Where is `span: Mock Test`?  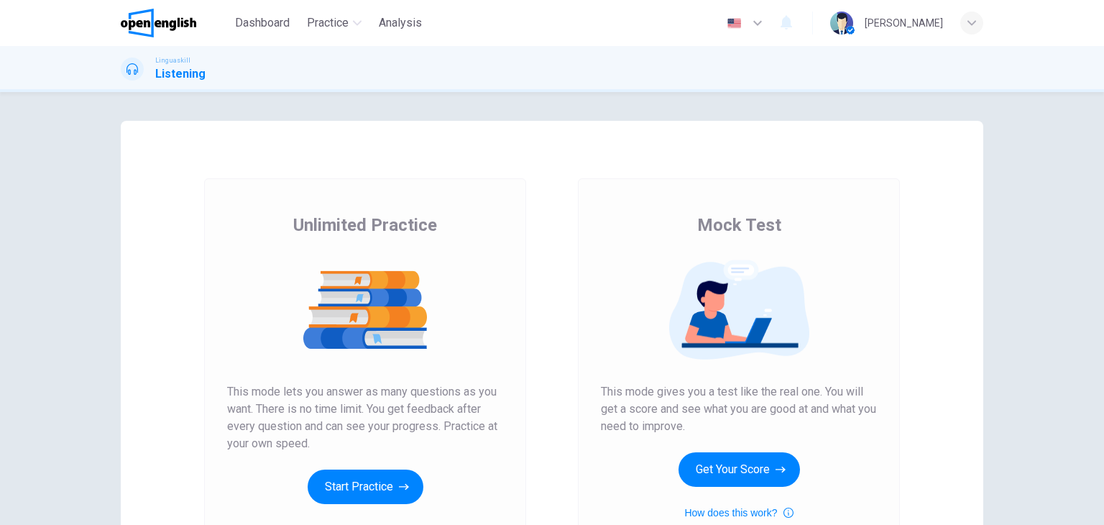
span: Mock Test is located at coordinates (739, 225).